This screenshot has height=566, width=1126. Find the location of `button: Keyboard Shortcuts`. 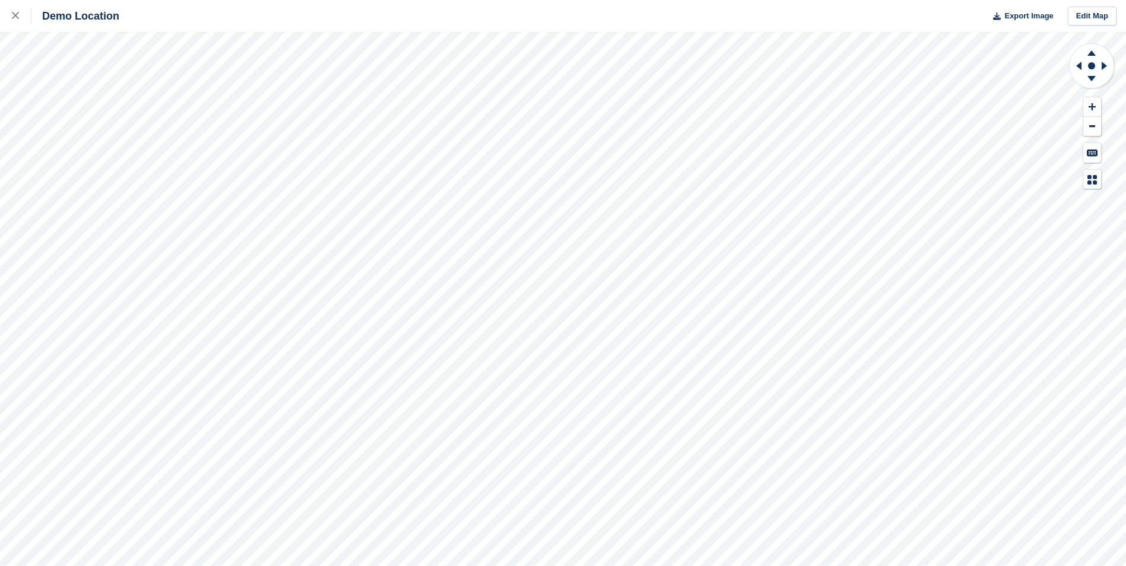

button: Keyboard Shortcuts is located at coordinates (1092, 153).